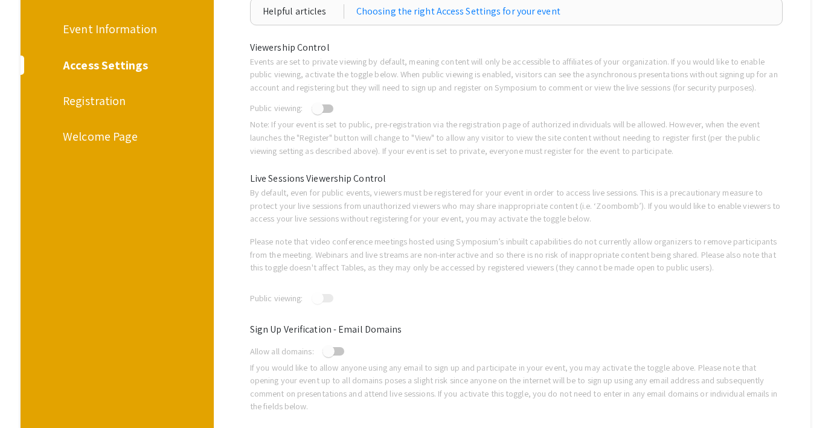  I want to click on p: Please note that video conference meetings hosted using Symposium’s inbuilt capabilities do not c..., so click(516, 254).